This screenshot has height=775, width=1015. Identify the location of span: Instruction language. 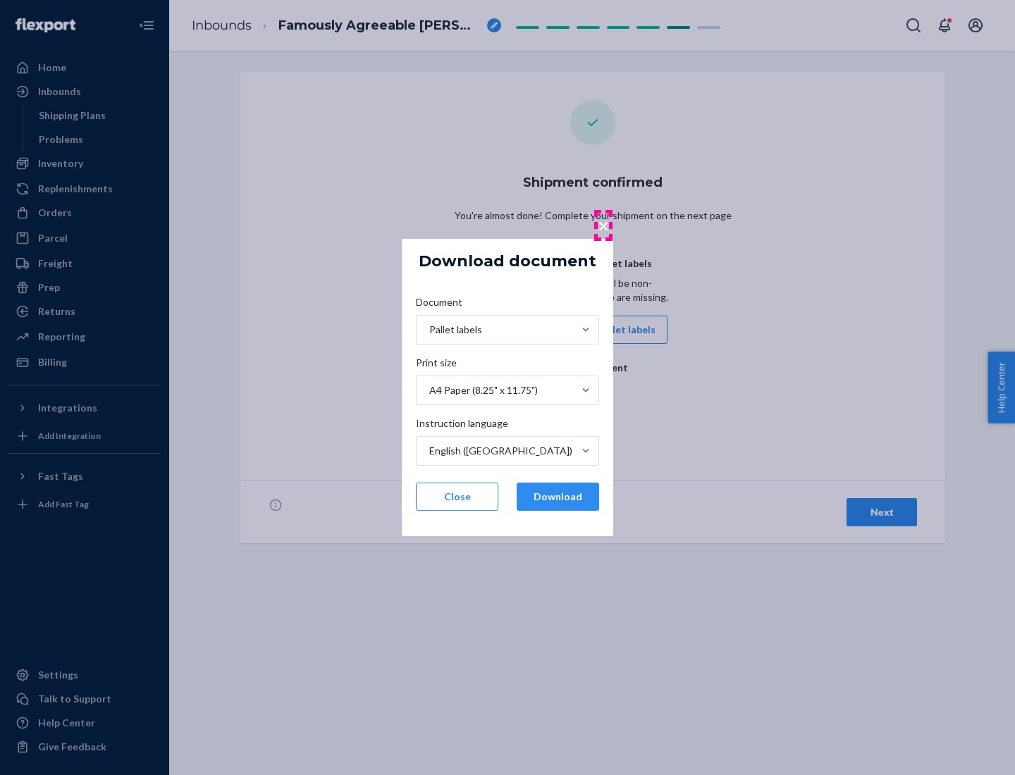
(462, 426).